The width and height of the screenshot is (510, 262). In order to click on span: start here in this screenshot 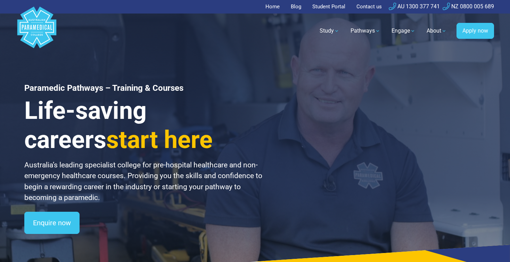, I will do `click(159, 140)`.